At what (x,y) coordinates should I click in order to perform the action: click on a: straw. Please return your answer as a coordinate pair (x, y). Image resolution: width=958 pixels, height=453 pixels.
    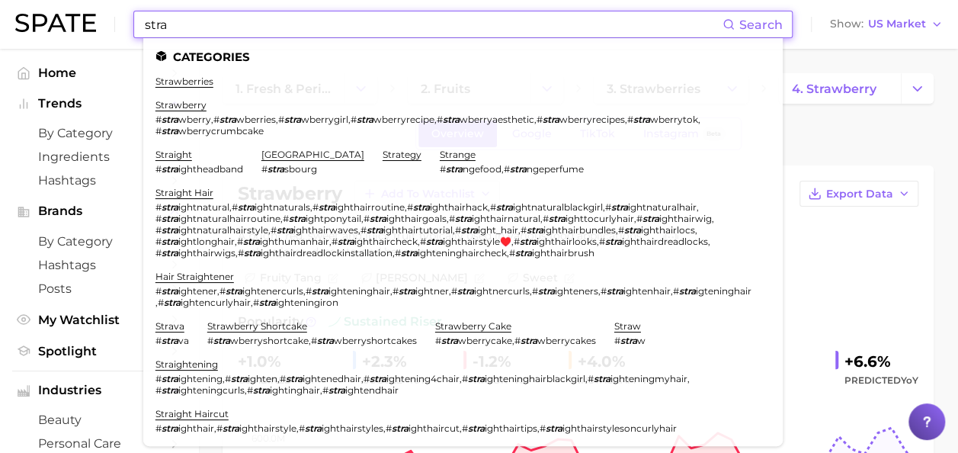
    Looking at the image, I should click on (627, 325).